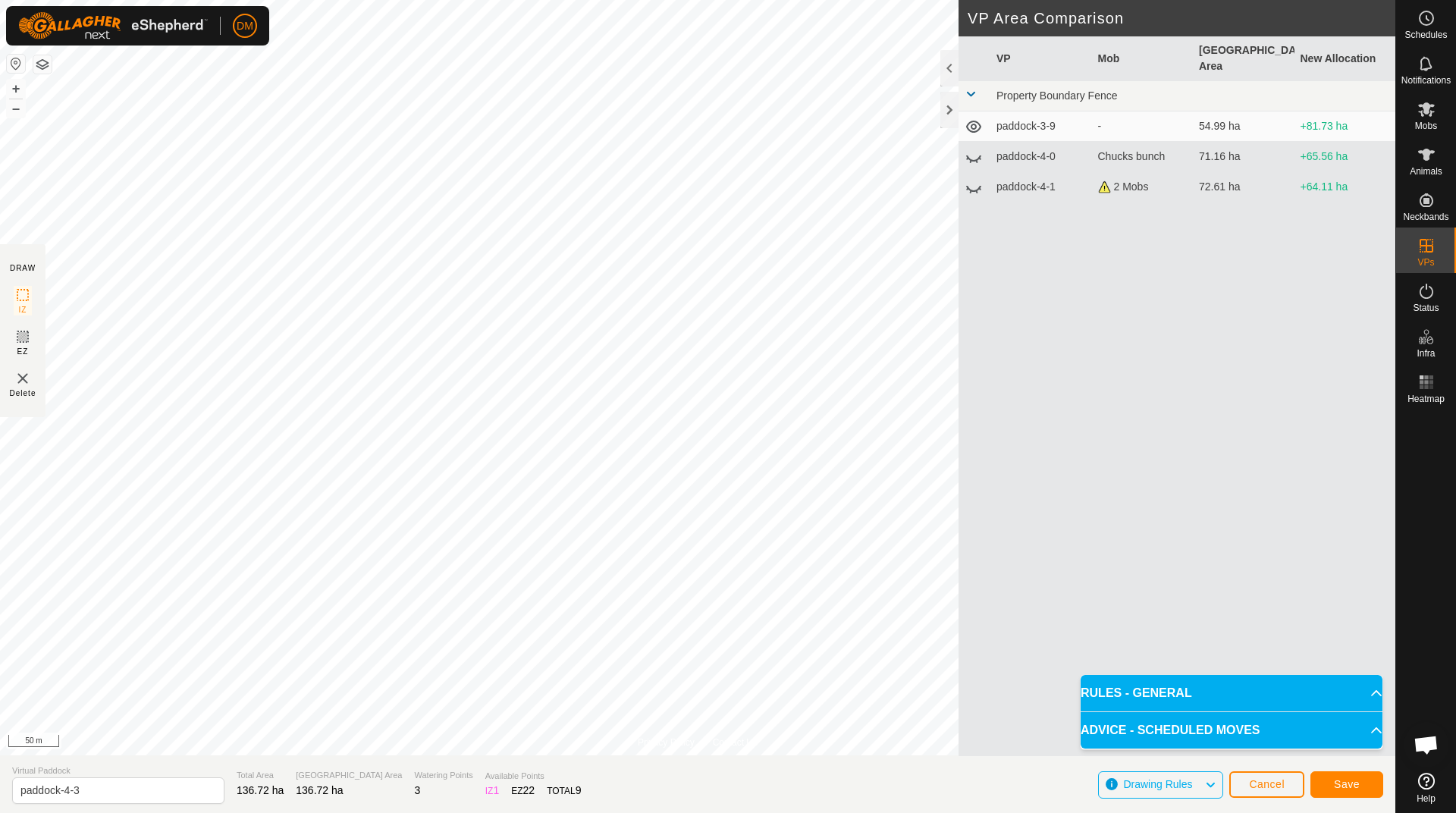 The width and height of the screenshot is (1456, 813). I want to click on td: paddock-4-0, so click(1041, 157).